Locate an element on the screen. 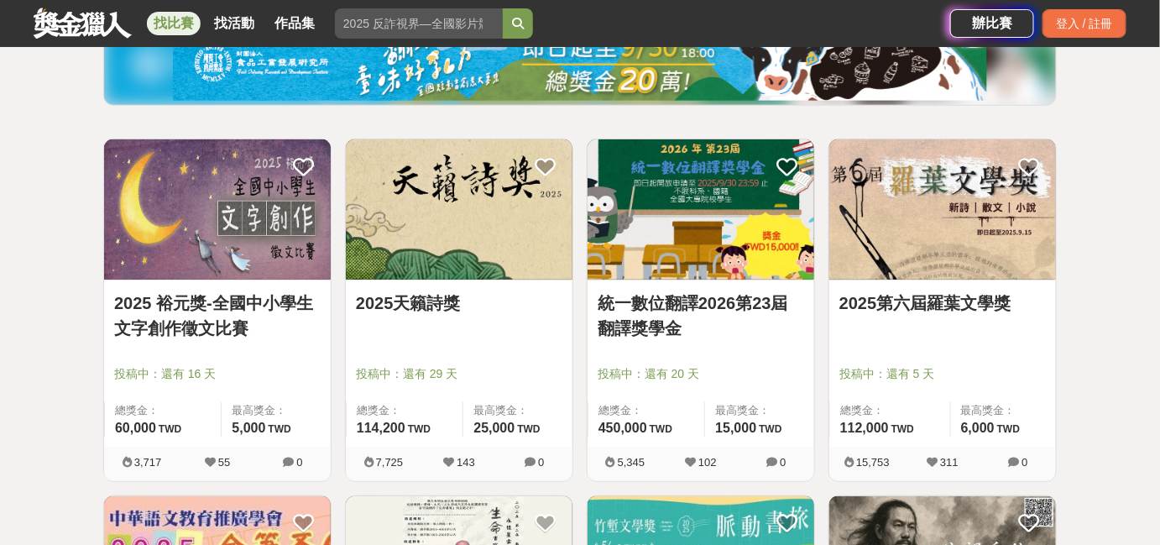  img: ea6d37ea-8c75-4c97-b408-685919e50f13.jpg is located at coordinates (580, 63).